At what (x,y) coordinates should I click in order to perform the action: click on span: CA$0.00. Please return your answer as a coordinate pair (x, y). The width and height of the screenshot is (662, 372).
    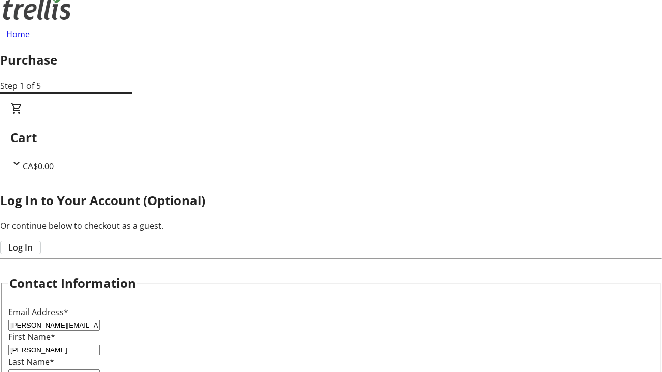
    Looking at the image, I should click on (38, 166).